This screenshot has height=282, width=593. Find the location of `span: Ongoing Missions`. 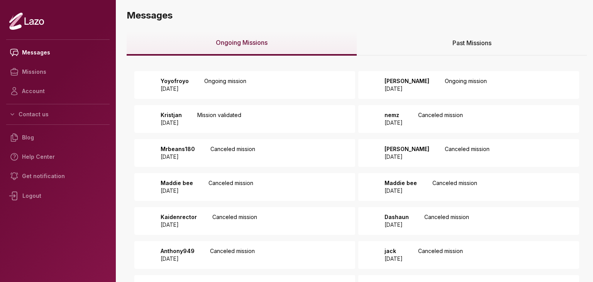

span: Ongoing Missions is located at coordinates (242, 42).